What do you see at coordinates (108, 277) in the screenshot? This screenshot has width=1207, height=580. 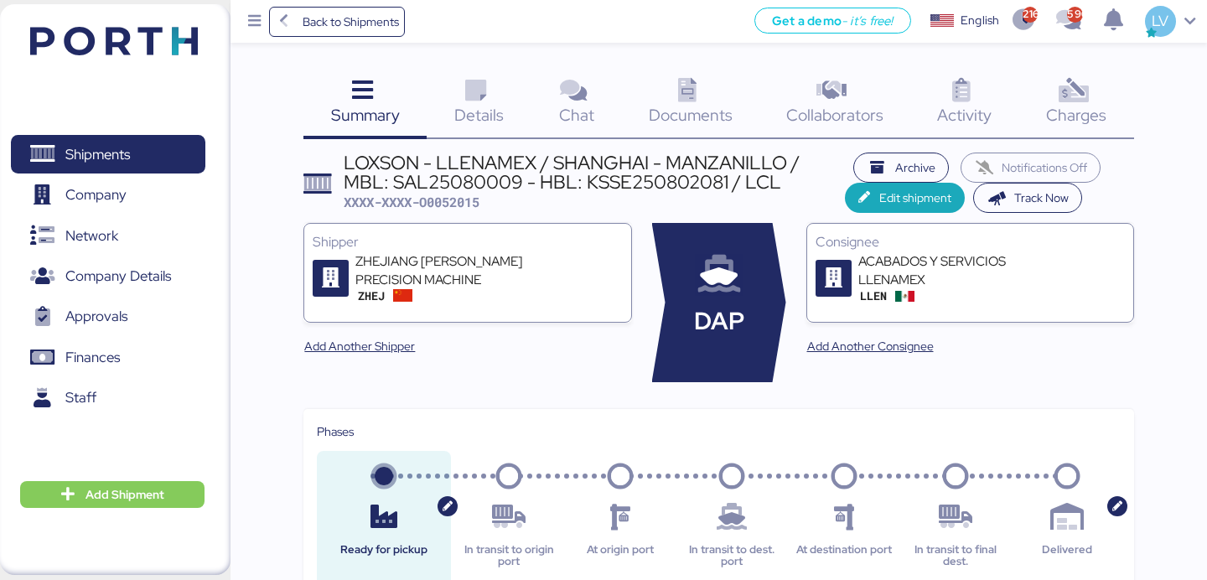 I see `a: Company Details` at bounding box center [108, 277].